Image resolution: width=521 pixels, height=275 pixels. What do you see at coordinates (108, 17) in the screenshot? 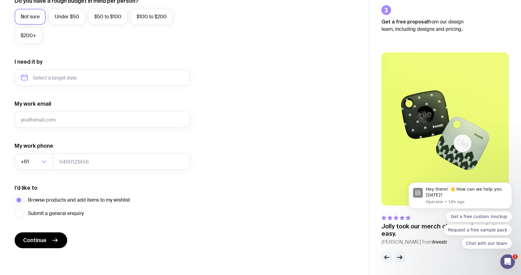
I see `label: $50 to $100` at bounding box center [108, 17].